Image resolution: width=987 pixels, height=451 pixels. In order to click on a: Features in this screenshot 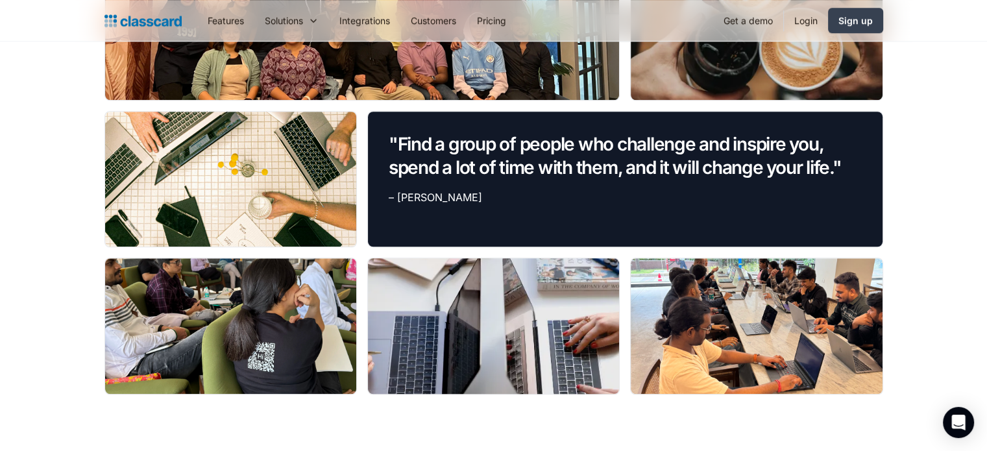, I will do `click(226, 20)`.